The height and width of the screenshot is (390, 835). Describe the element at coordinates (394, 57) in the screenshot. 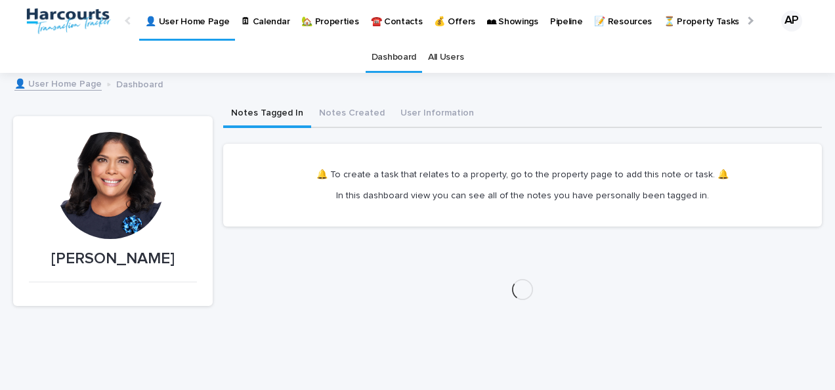

I see `a: Dashboard` at that location.